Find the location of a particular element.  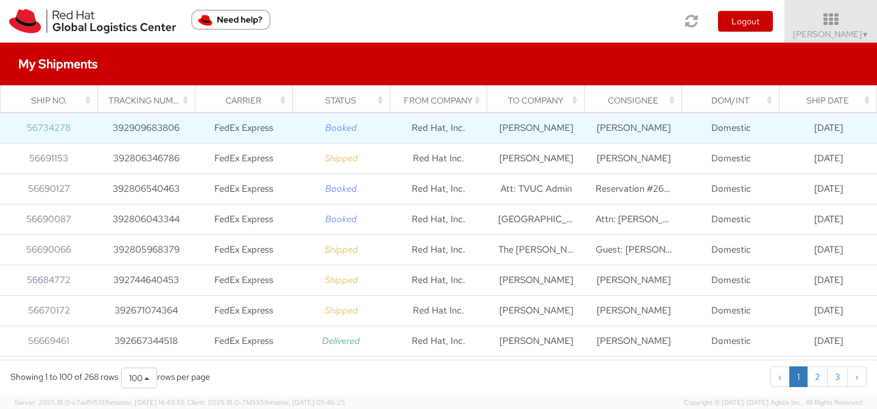

td: 392806540463 is located at coordinates (146, 189).